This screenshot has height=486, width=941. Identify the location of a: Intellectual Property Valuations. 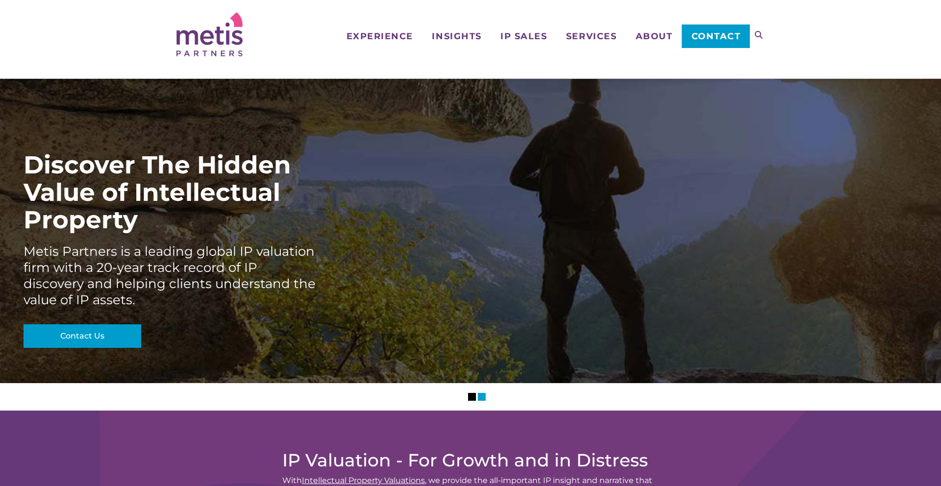
(363, 480).